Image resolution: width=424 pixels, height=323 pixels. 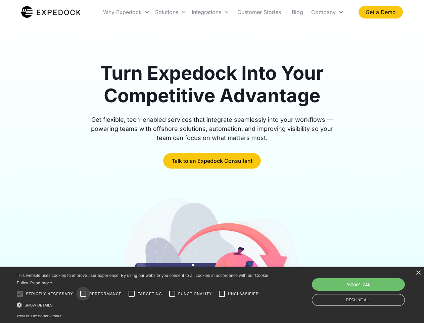 I want to click on span: Targeting, so click(x=150, y=293).